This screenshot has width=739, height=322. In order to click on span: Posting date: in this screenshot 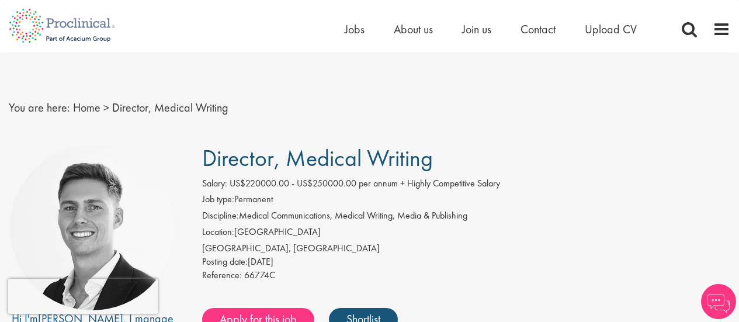, I will do `click(225, 261)`.